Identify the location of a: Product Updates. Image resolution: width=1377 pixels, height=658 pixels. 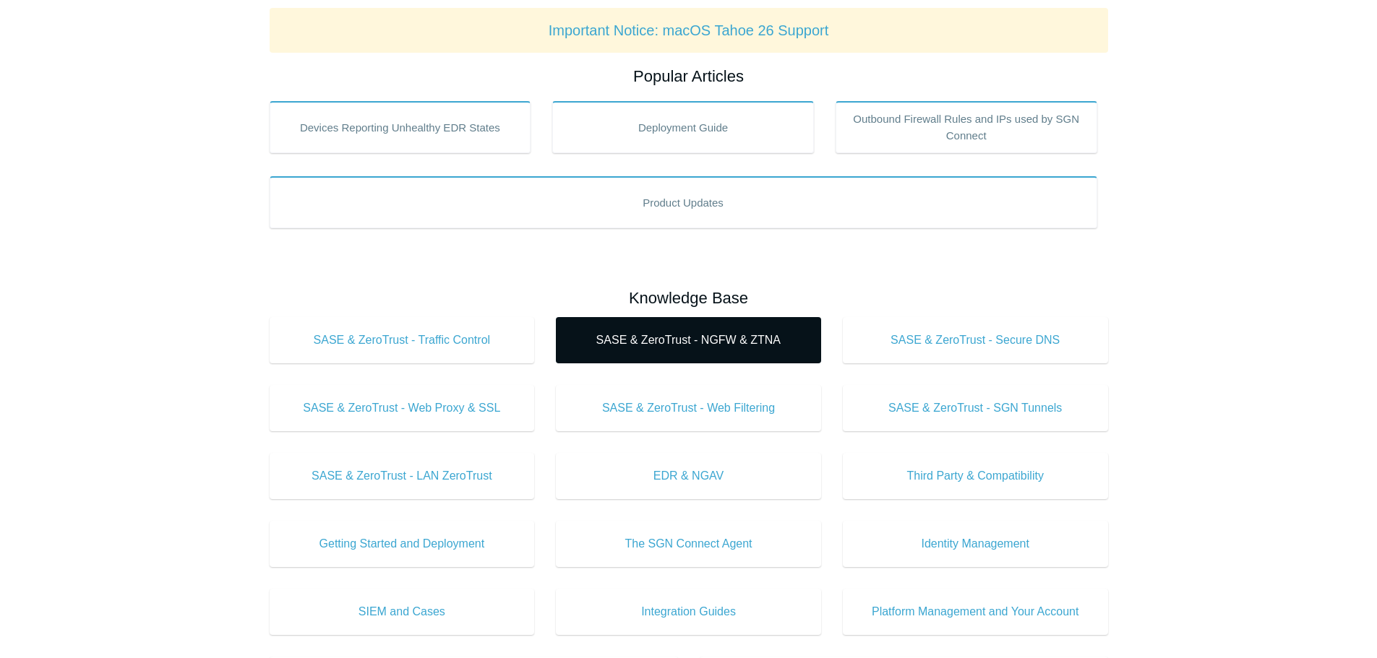
(683, 202).